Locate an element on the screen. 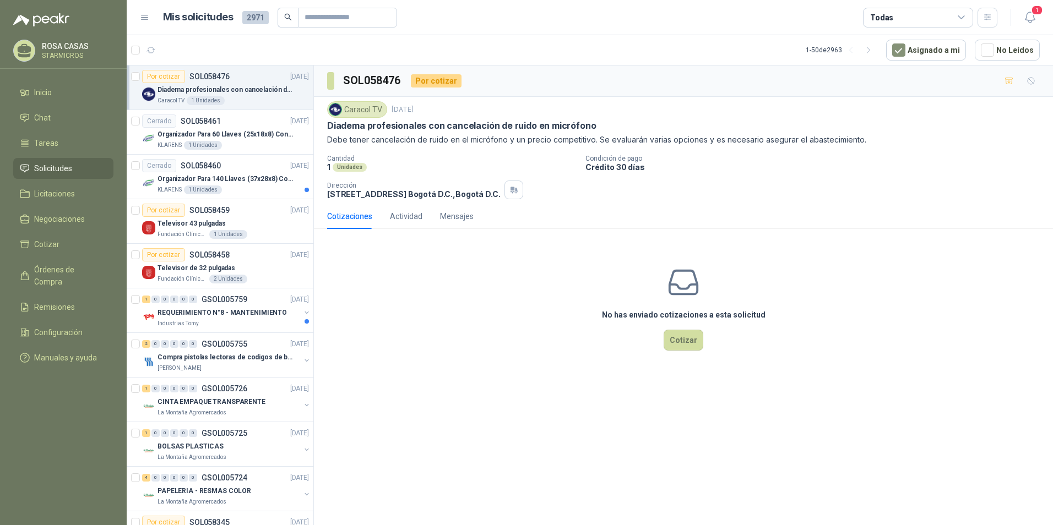 The height and width of the screenshot is (525, 1053). a: Configuración is located at coordinates (63, 333).